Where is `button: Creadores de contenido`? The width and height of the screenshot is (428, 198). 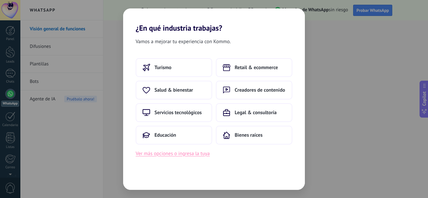 button: Creadores de contenido is located at coordinates (254, 90).